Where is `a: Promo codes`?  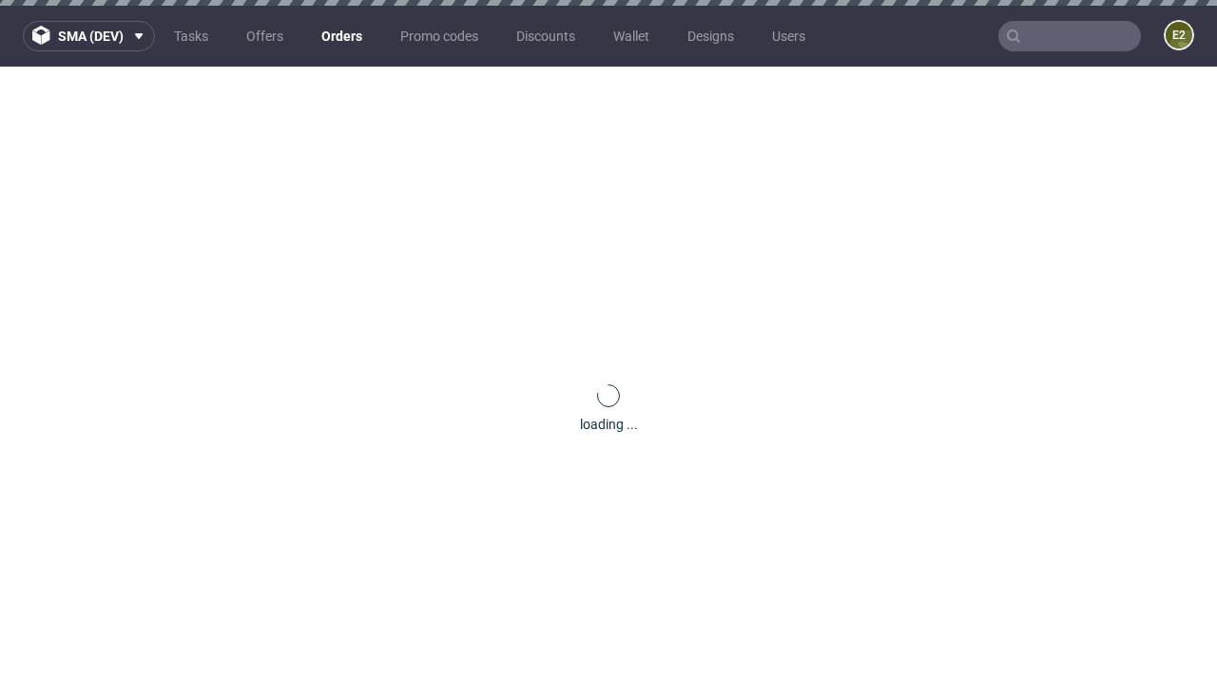 a: Promo codes is located at coordinates (439, 36).